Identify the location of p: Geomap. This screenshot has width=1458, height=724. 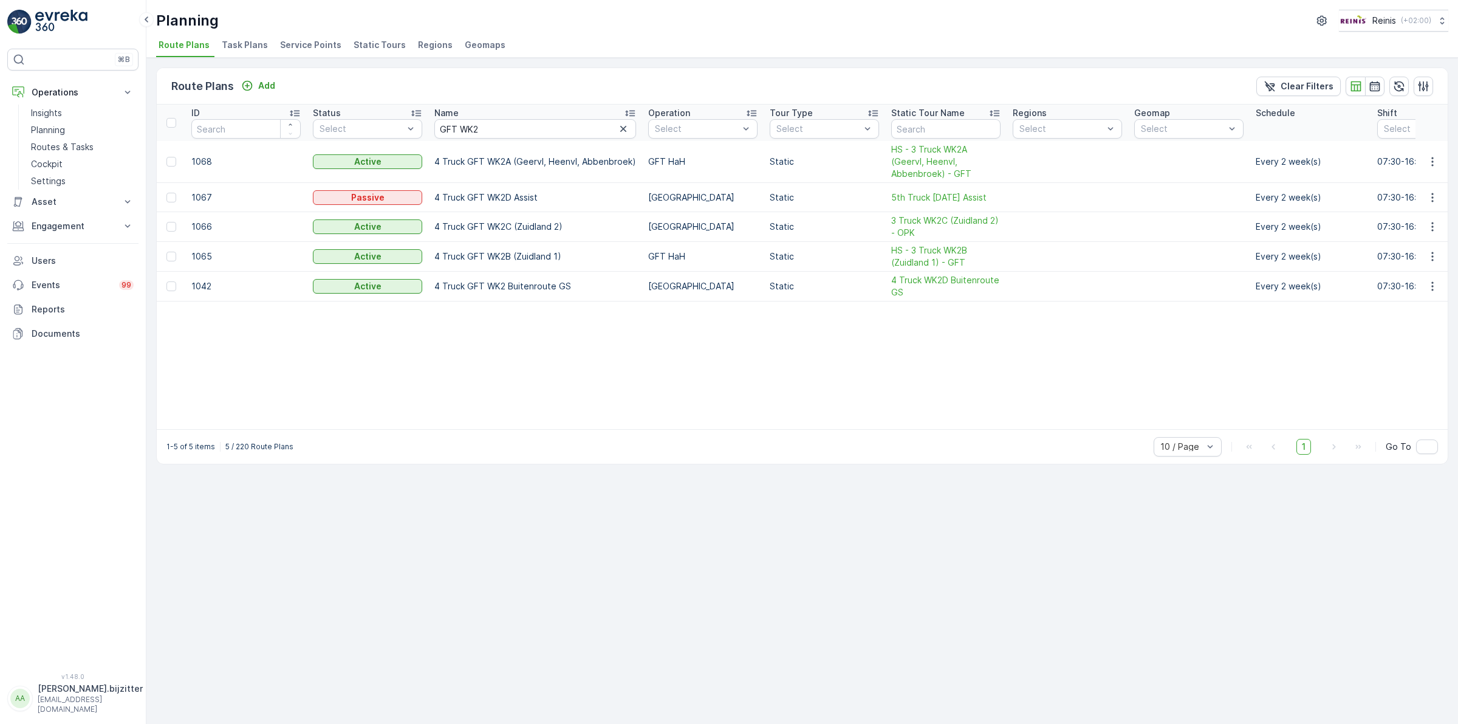
(1152, 113).